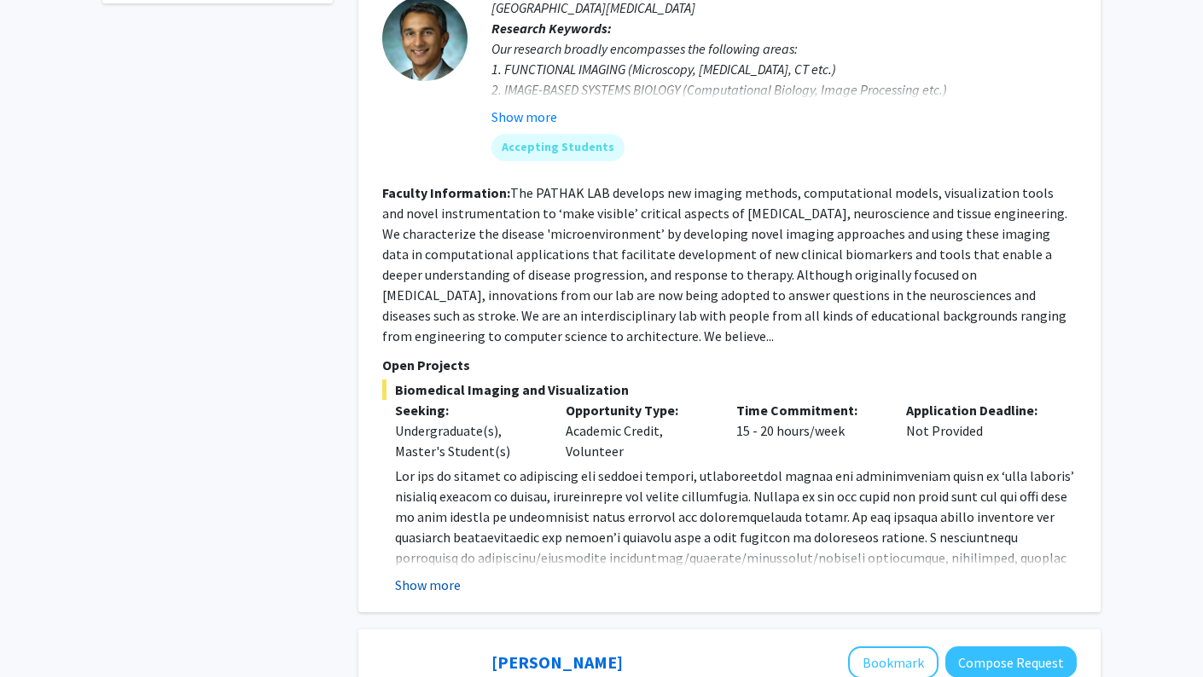 The width and height of the screenshot is (1203, 677). What do you see at coordinates (446, 193) in the screenshot?
I see `b: Faculty Information:` at bounding box center [446, 193].